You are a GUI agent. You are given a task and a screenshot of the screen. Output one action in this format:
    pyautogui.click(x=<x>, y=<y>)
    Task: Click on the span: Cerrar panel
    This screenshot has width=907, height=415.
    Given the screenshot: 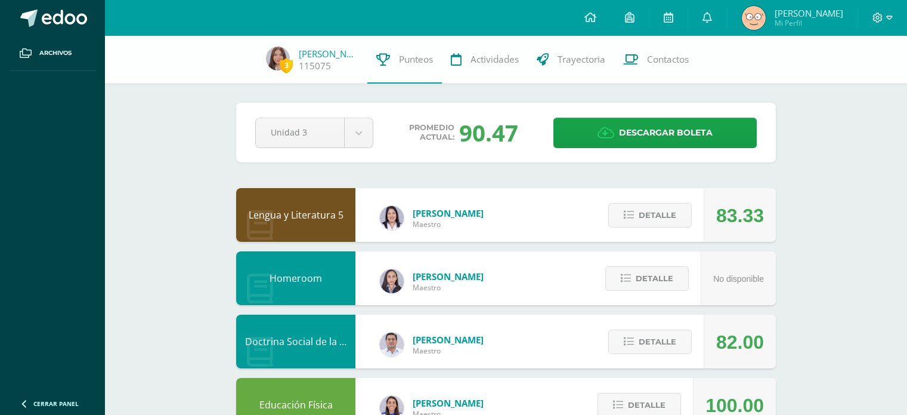 What is the action you would take?
    pyautogui.click(x=56, y=403)
    